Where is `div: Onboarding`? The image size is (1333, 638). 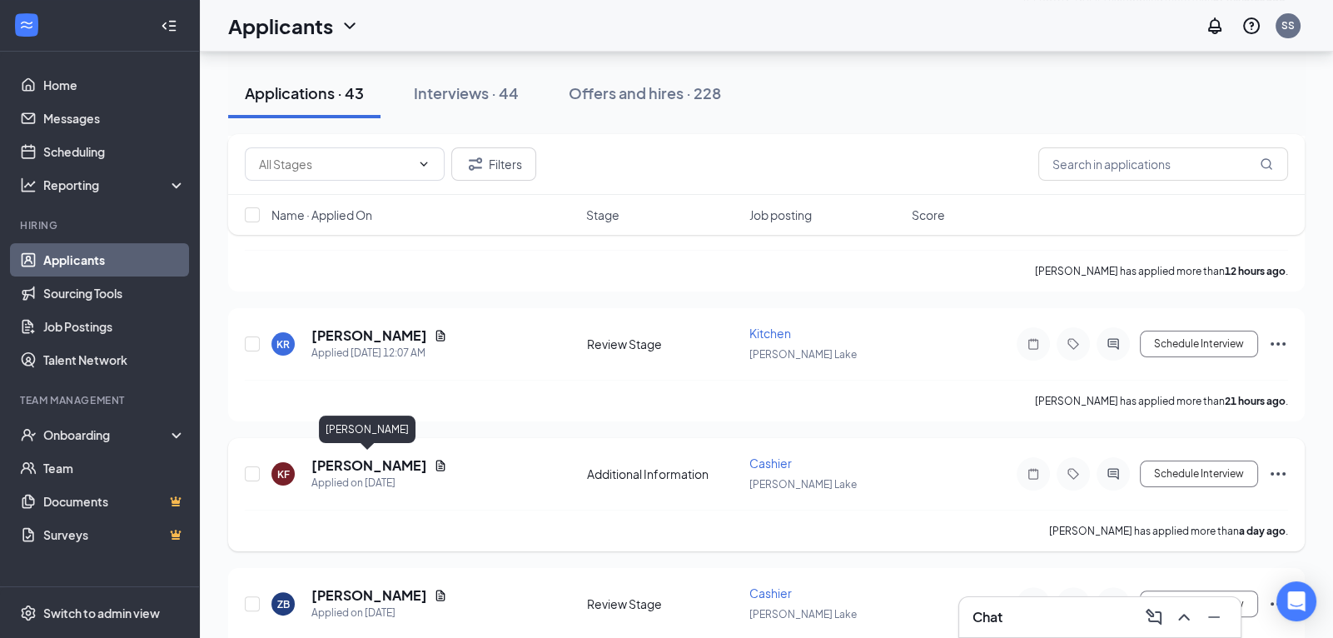 div: Onboarding is located at coordinates (107, 435).